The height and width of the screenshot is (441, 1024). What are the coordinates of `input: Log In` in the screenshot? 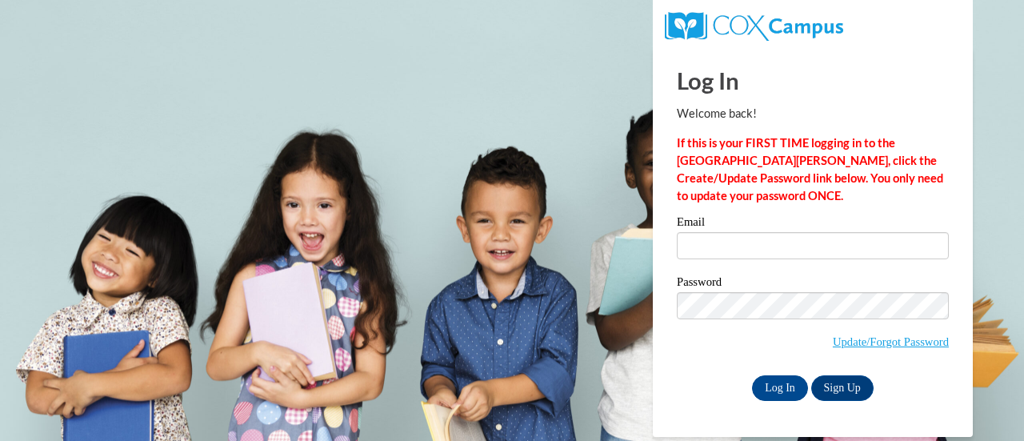 It's located at (780, 388).